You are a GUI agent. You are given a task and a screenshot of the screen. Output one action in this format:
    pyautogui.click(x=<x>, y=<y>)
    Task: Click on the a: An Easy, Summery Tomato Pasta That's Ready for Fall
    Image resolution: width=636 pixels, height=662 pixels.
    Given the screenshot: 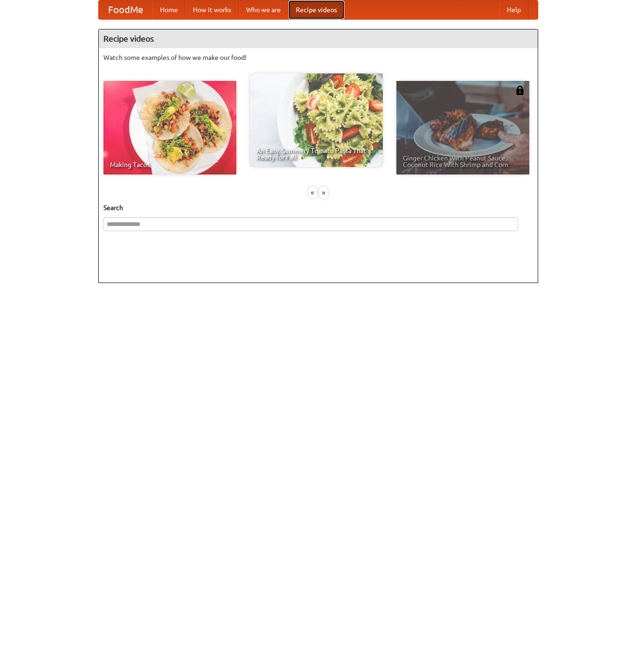 What is the action you would take?
    pyautogui.click(x=316, y=120)
    